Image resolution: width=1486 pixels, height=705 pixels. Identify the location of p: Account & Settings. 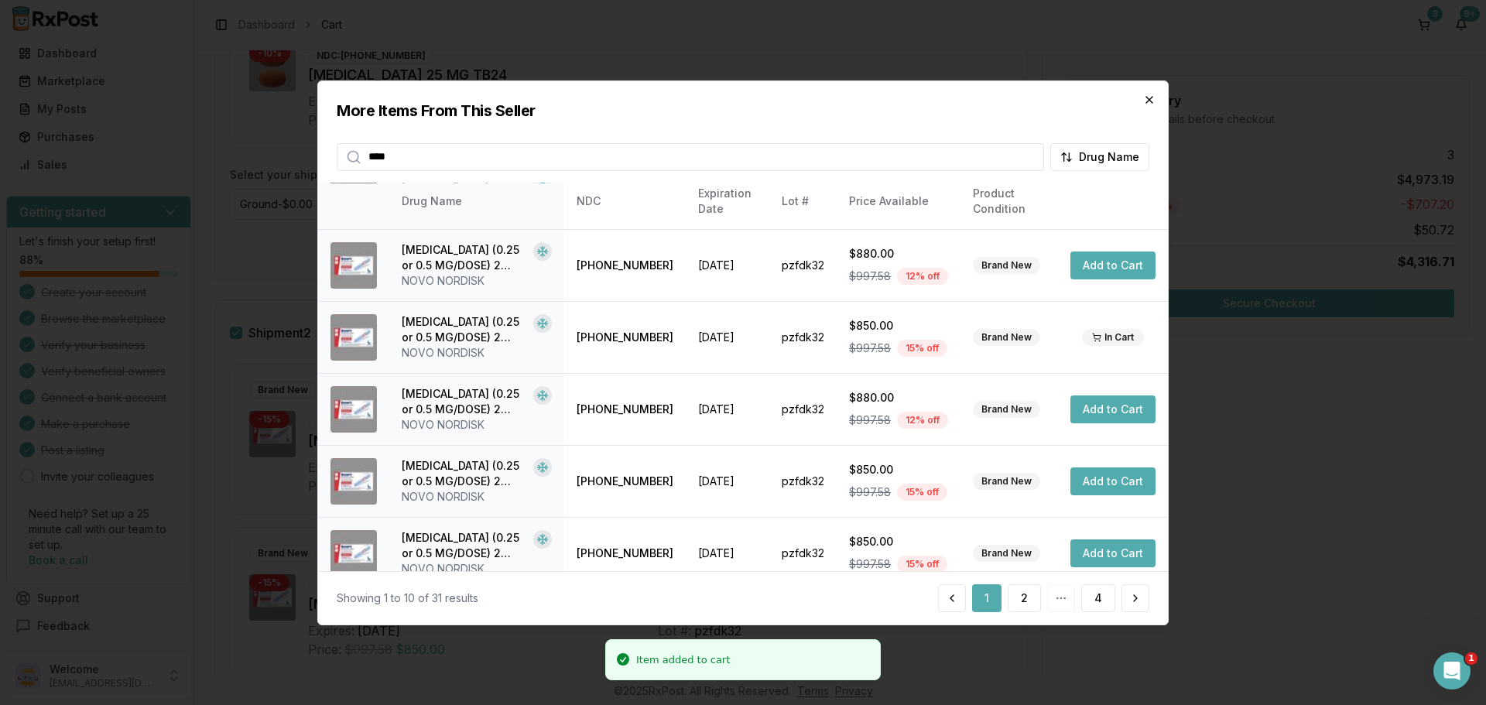
(145, 240).